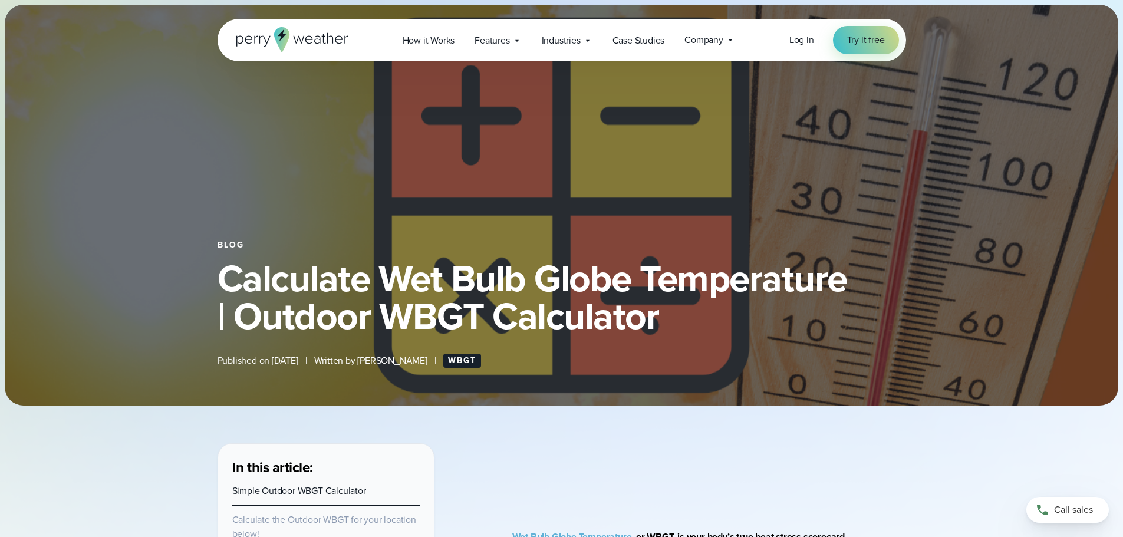  Describe the element at coordinates (801, 40) in the screenshot. I see `a: Log in` at that location.